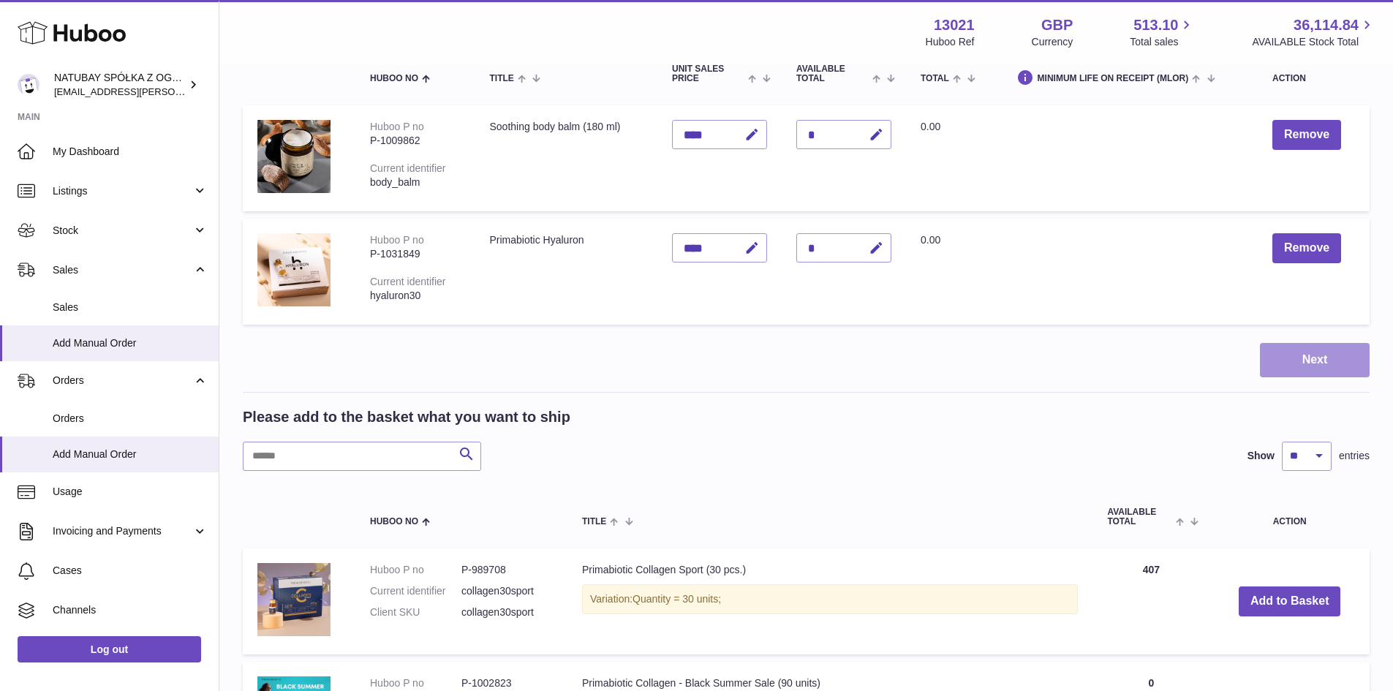 This screenshot has height=691, width=1393. Describe the element at coordinates (935, 78) in the screenshot. I see `span: Total` at that location.